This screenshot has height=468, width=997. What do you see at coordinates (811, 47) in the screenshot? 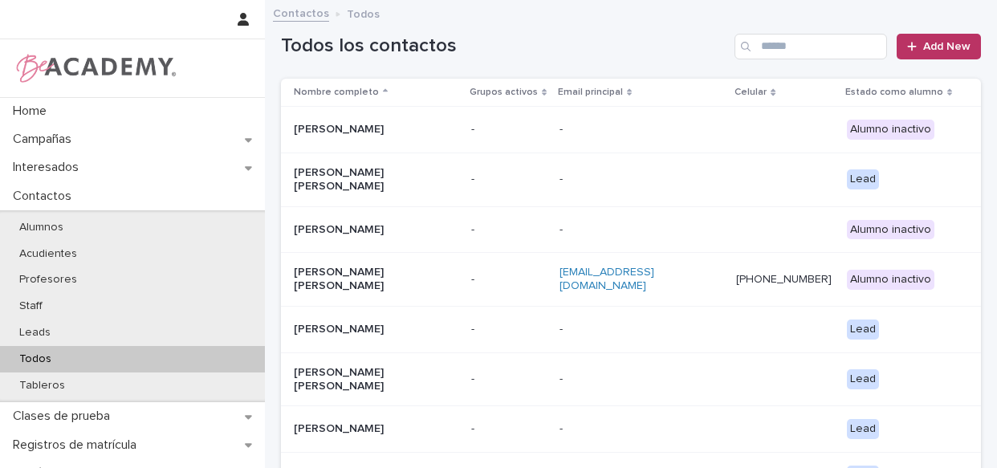
I see `div: Search` at bounding box center [811, 47].